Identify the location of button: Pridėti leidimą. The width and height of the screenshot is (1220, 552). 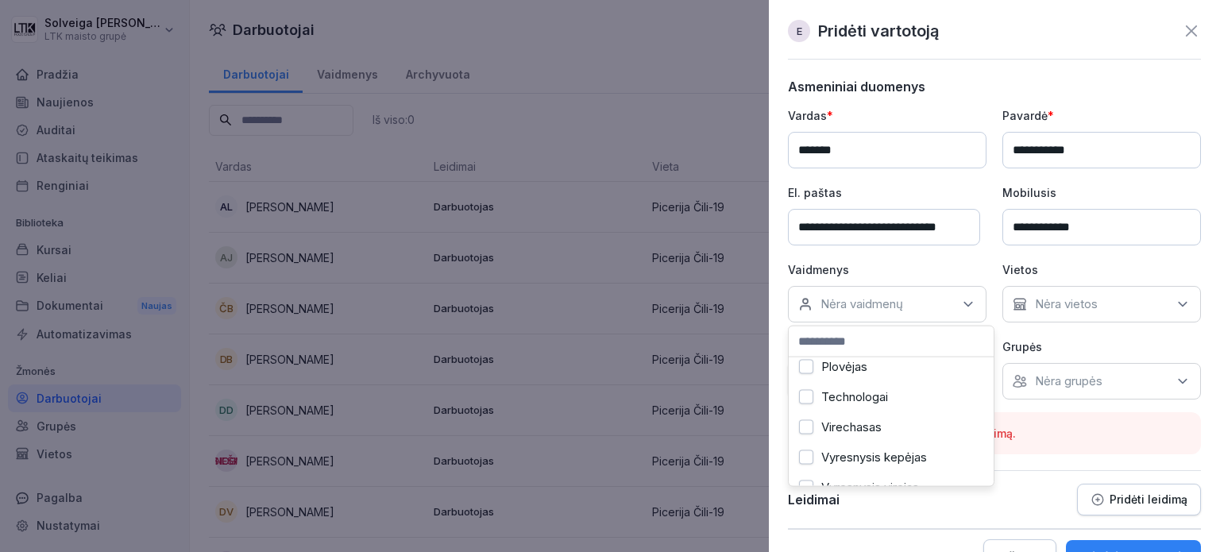
(1139, 500).